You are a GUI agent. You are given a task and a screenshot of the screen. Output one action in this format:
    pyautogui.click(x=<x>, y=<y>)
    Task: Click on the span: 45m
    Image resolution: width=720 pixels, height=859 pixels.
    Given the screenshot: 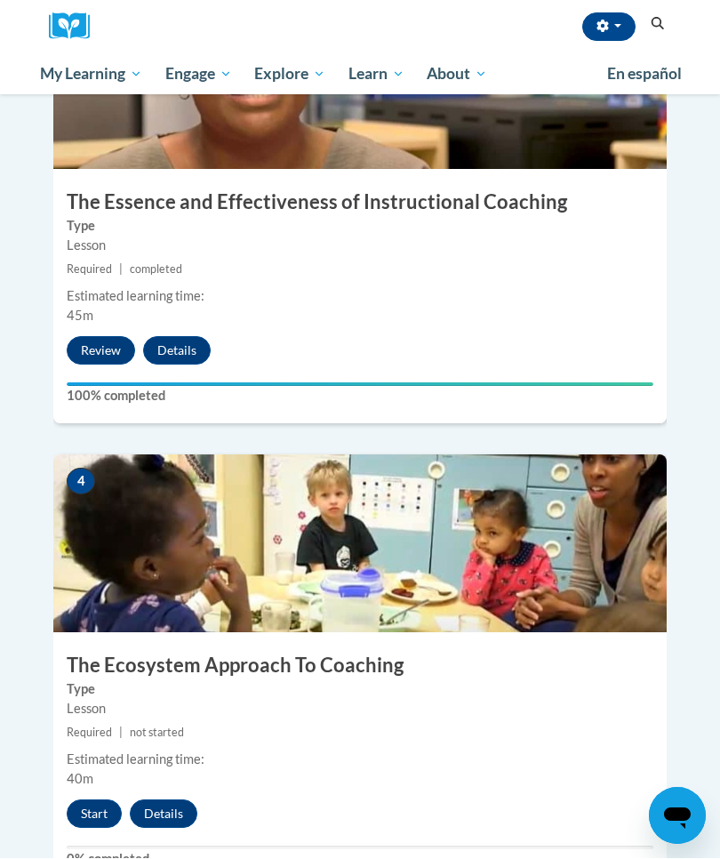 What is the action you would take?
    pyautogui.click(x=80, y=316)
    